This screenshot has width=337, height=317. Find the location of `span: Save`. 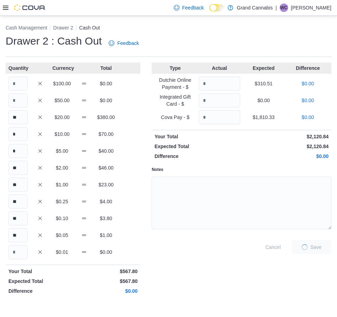

span: Save is located at coordinates (316, 247).